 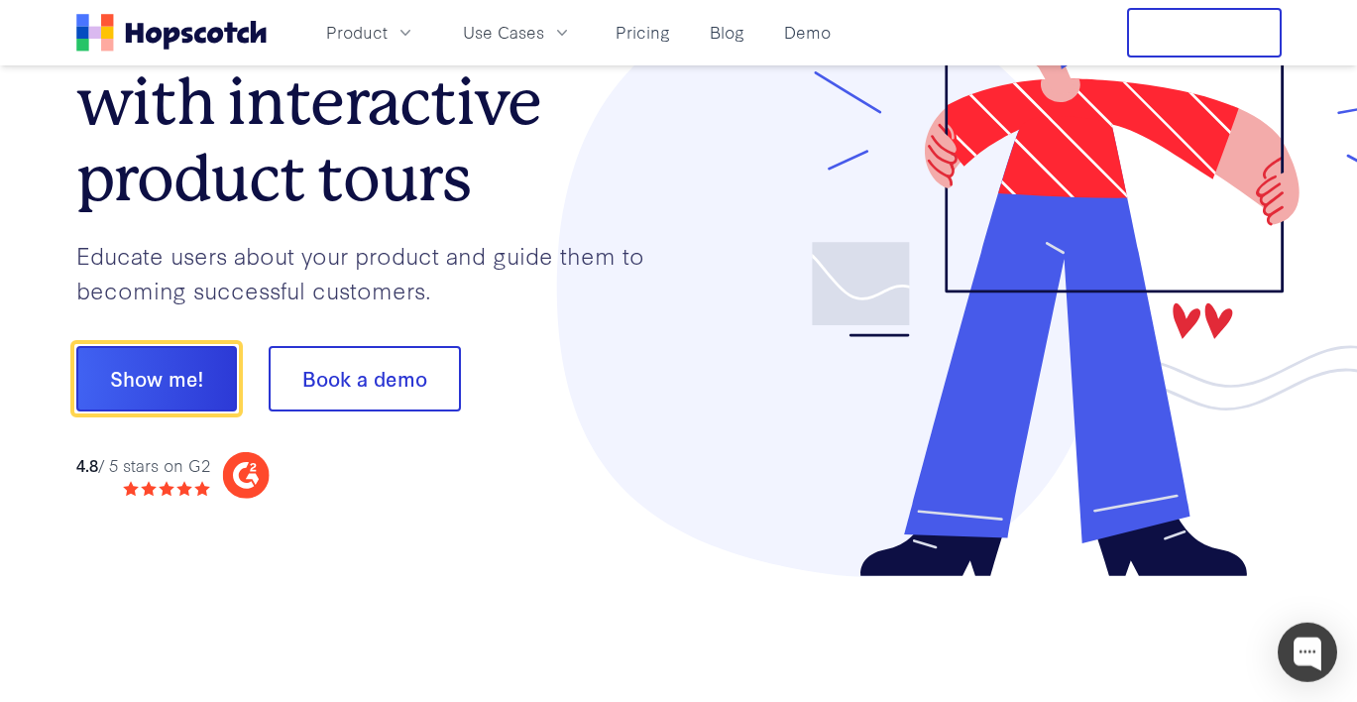 I want to click on a: Blog, so click(x=726, y=32).